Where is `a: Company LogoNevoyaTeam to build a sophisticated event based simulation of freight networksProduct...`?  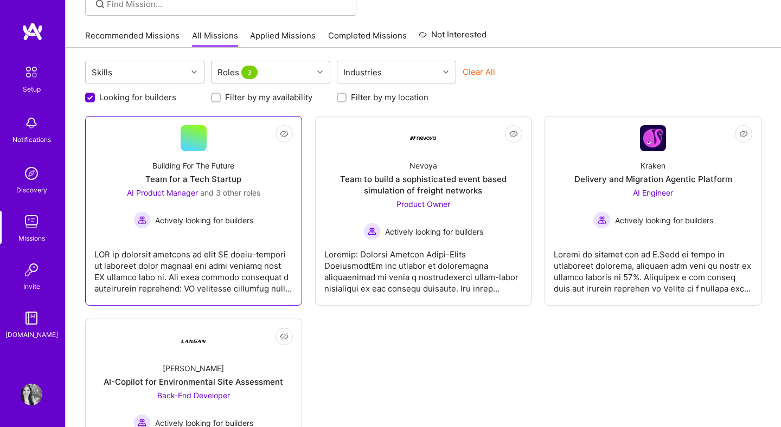 a: Company LogoNevoyaTeam to build a sophisticated event based simulation of freight networksProduct... is located at coordinates (424, 211).